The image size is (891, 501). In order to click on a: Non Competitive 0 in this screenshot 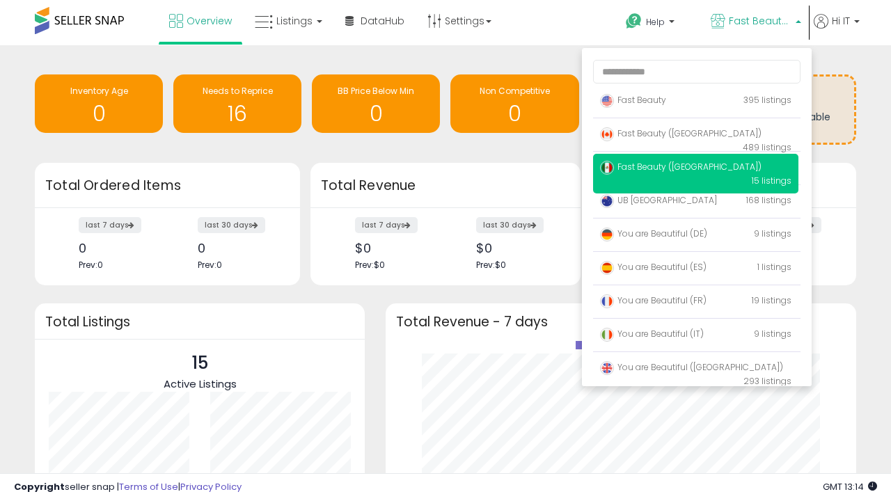, I will do `click(514, 104)`.